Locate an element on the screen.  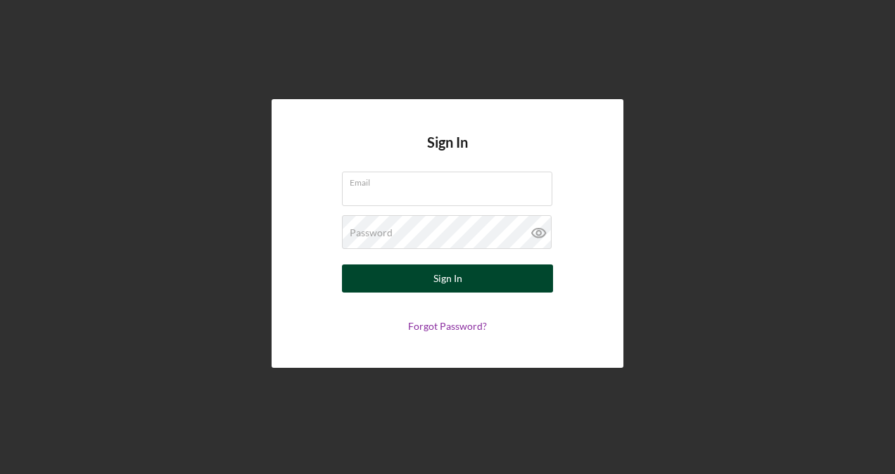
a: Forgot Password? is located at coordinates (448, 326).